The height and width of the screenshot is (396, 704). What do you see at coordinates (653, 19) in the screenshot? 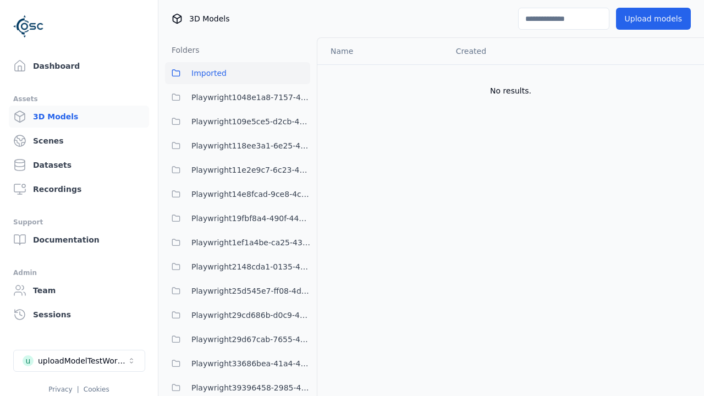
I see `a: Upload models` at bounding box center [653, 19].